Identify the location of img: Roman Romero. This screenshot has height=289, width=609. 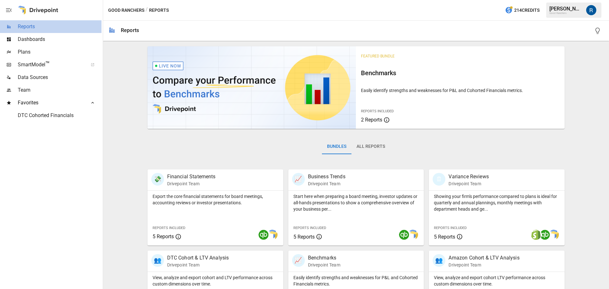
(591, 10).